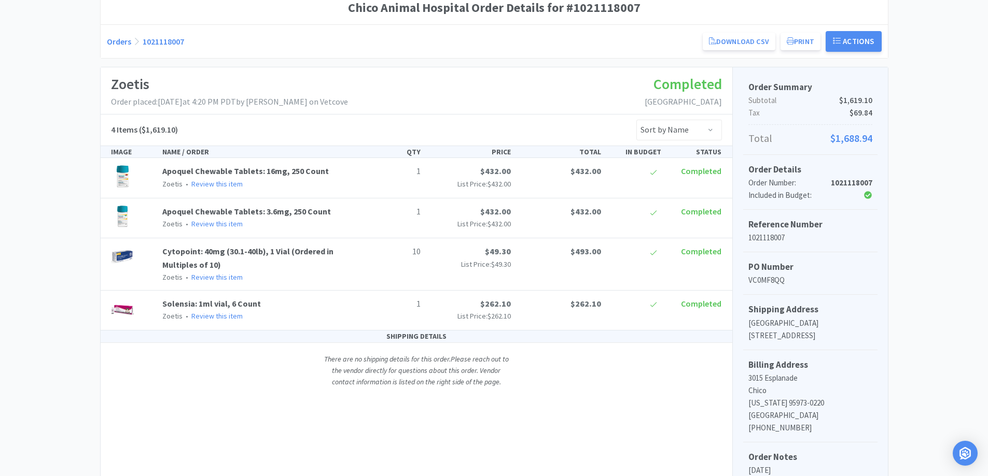 The height and width of the screenshot is (476, 988). I want to click on h5: Order Notes, so click(810, 457).